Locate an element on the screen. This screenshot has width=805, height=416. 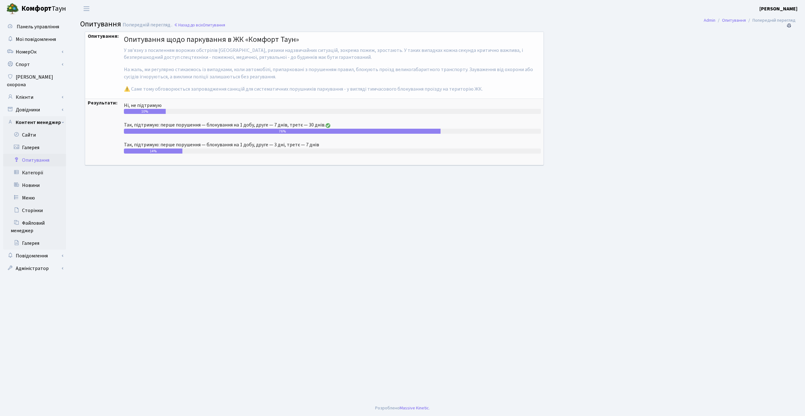
a: Файловий менеджер is located at coordinates (35, 227).